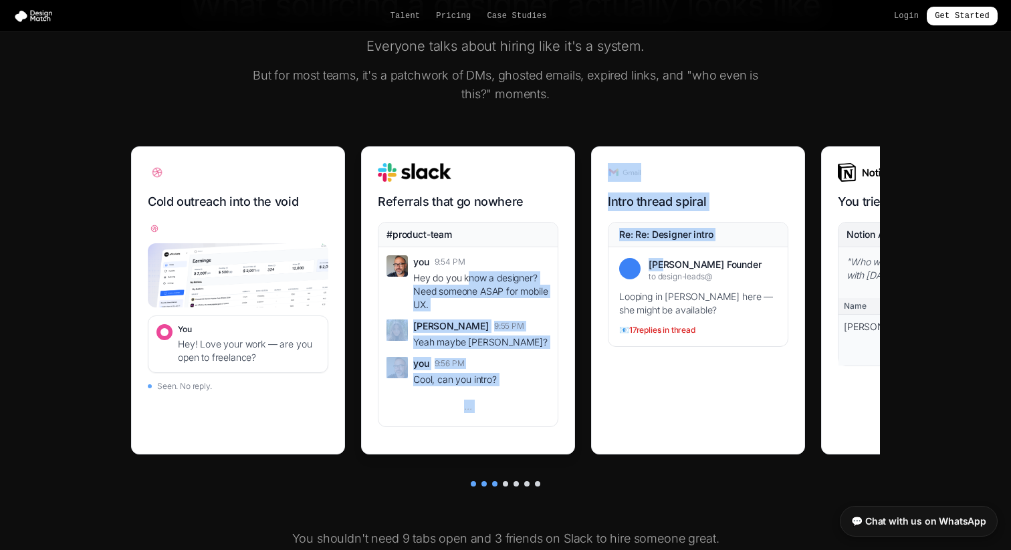  I want to click on a: Case Studies, so click(516, 16).